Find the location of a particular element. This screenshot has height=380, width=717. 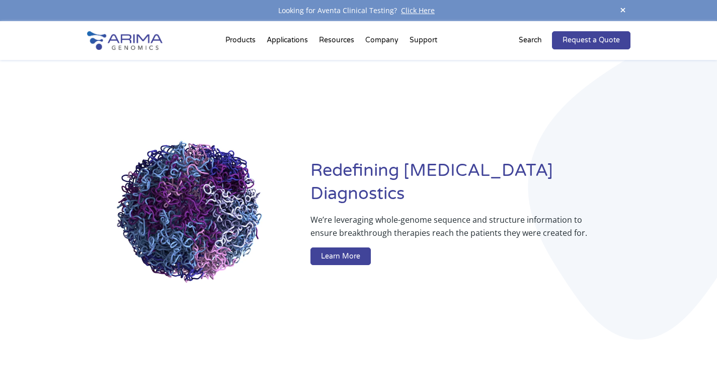

a: Learn More is located at coordinates (341, 256).